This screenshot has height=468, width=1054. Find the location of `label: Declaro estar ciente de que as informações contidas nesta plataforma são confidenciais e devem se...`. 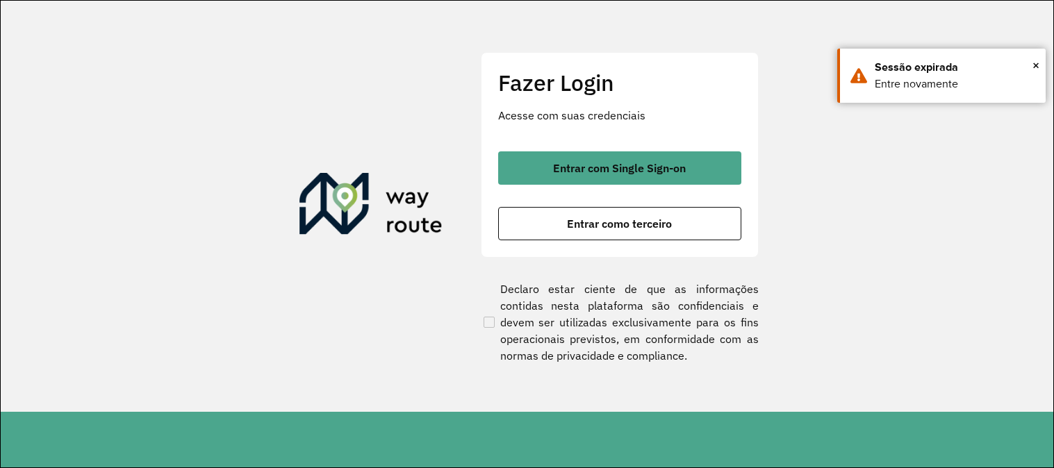

label: Declaro estar ciente de que as informações contidas nesta plataforma são confidenciais e devem se... is located at coordinates (620, 323).